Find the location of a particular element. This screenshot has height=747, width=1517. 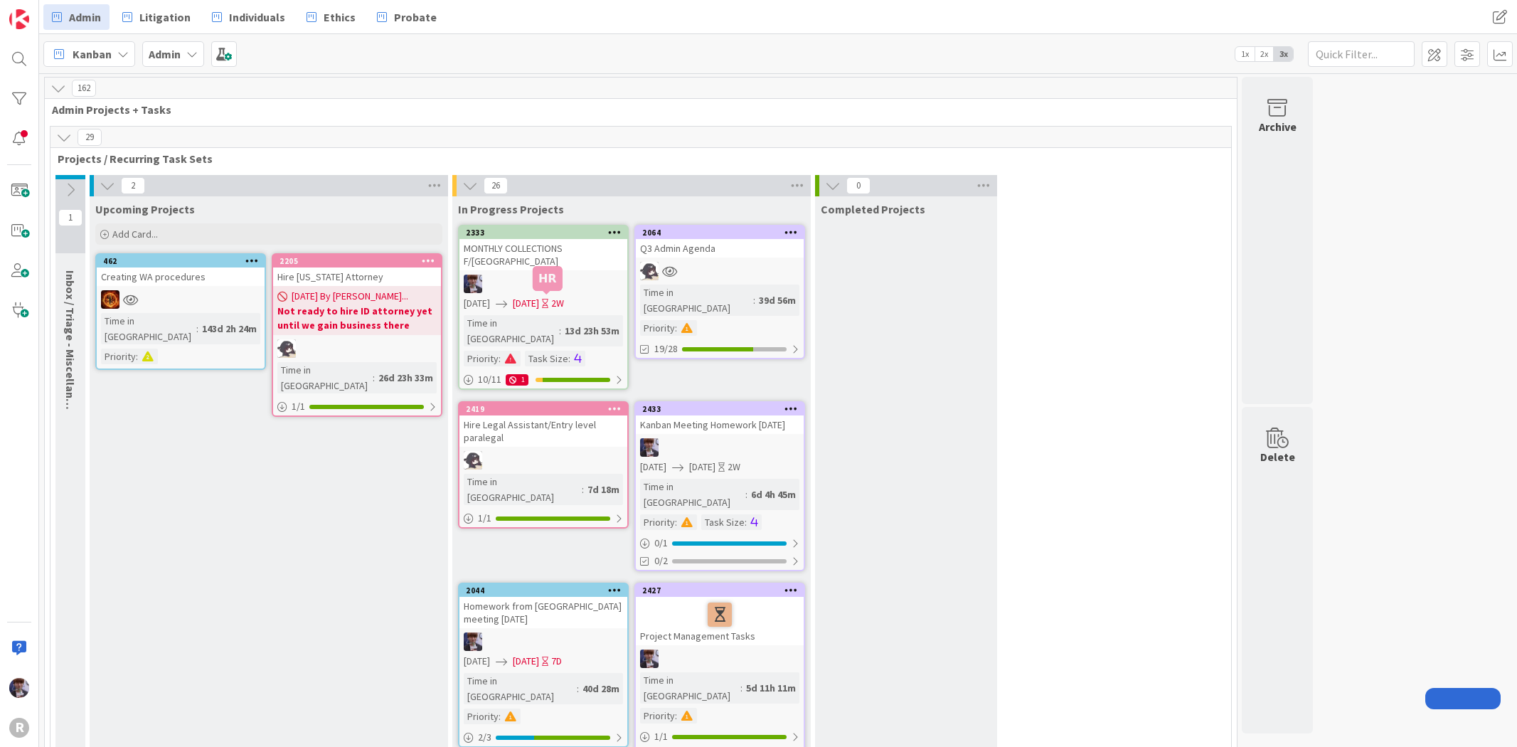

span: 1 is located at coordinates (70, 218).